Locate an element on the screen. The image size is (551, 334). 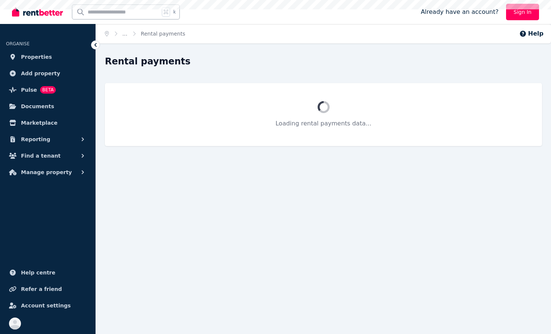
button: Help is located at coordinates (531, 34).